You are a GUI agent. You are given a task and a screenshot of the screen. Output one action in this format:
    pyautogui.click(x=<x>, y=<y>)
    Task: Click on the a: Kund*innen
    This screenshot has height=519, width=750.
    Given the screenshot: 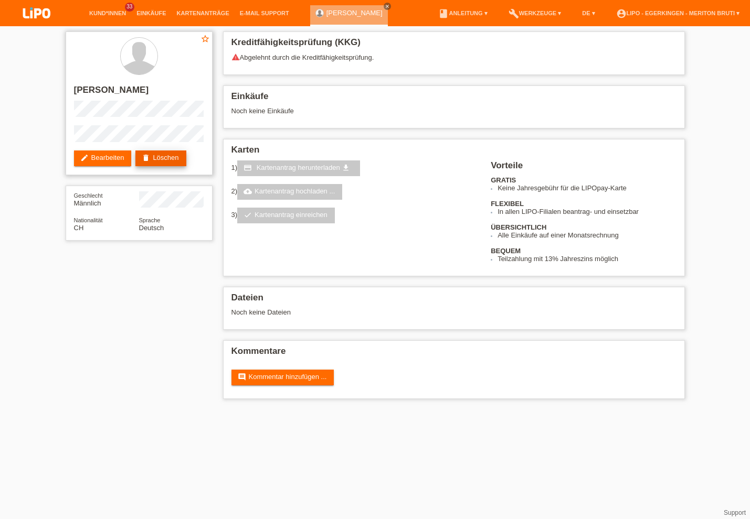 What is the action you would take?
    pyautogui.click(x=108, y=13)
    